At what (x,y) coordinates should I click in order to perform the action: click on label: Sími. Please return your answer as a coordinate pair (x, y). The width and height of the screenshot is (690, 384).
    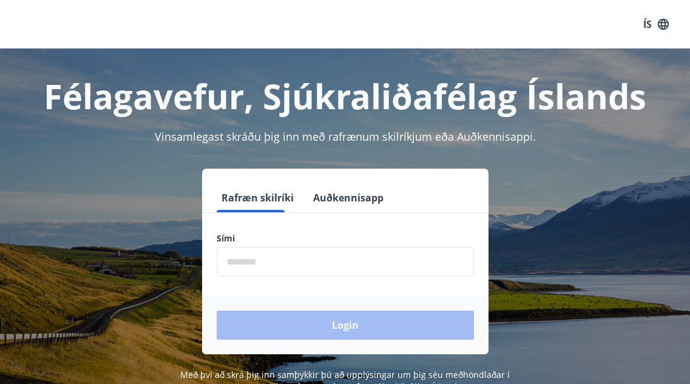
    Looking at the image, I should click on (346, 239).